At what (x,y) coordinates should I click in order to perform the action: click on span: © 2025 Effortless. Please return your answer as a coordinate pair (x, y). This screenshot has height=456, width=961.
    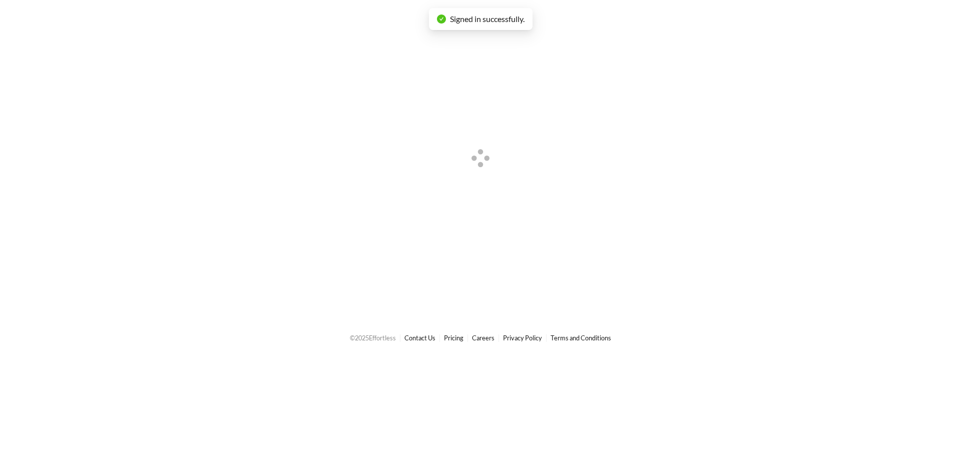
    Looking at the image, I should click on (373, 338).